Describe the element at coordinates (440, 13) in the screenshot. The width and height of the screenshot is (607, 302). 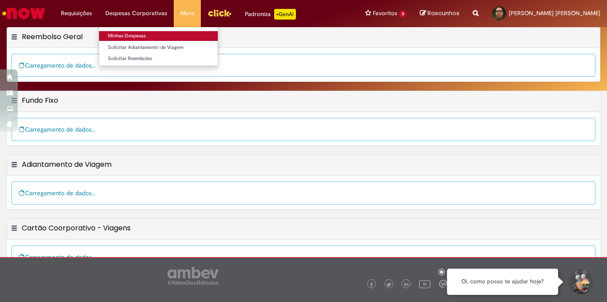
I see `a: Rascunhos` at that location.